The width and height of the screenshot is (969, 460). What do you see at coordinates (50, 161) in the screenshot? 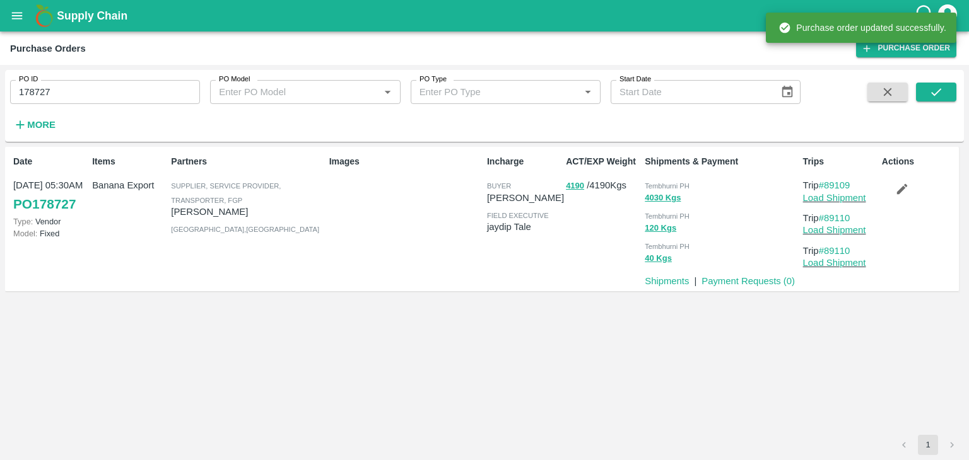
I see `p: Date` at bounding box center [50, 161].